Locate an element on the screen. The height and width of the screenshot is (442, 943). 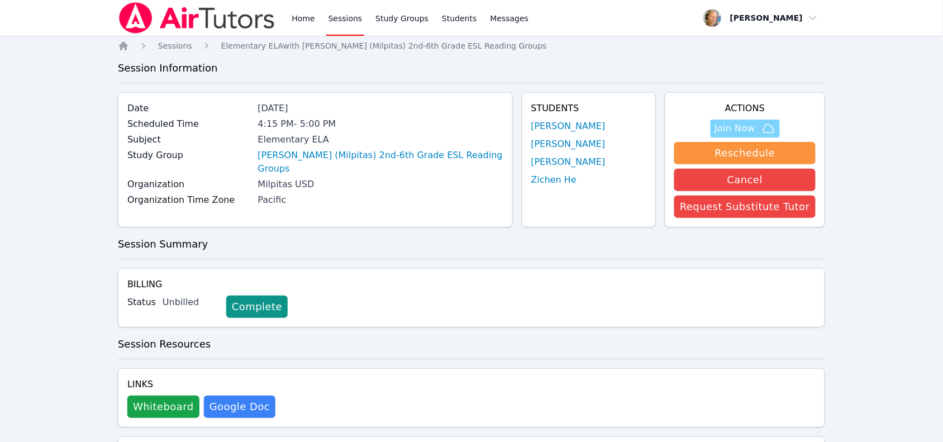
label: Scheduled Time is located at coordinates (189, 124).